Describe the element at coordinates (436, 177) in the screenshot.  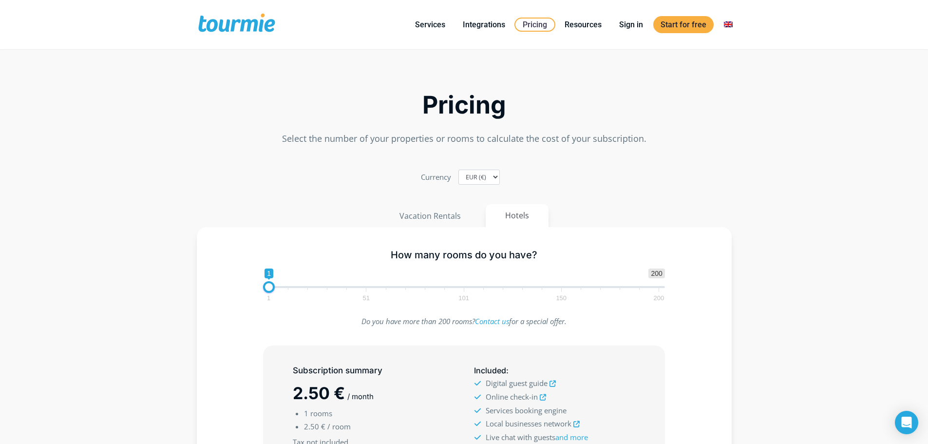
I see `label: Currency` at that location.